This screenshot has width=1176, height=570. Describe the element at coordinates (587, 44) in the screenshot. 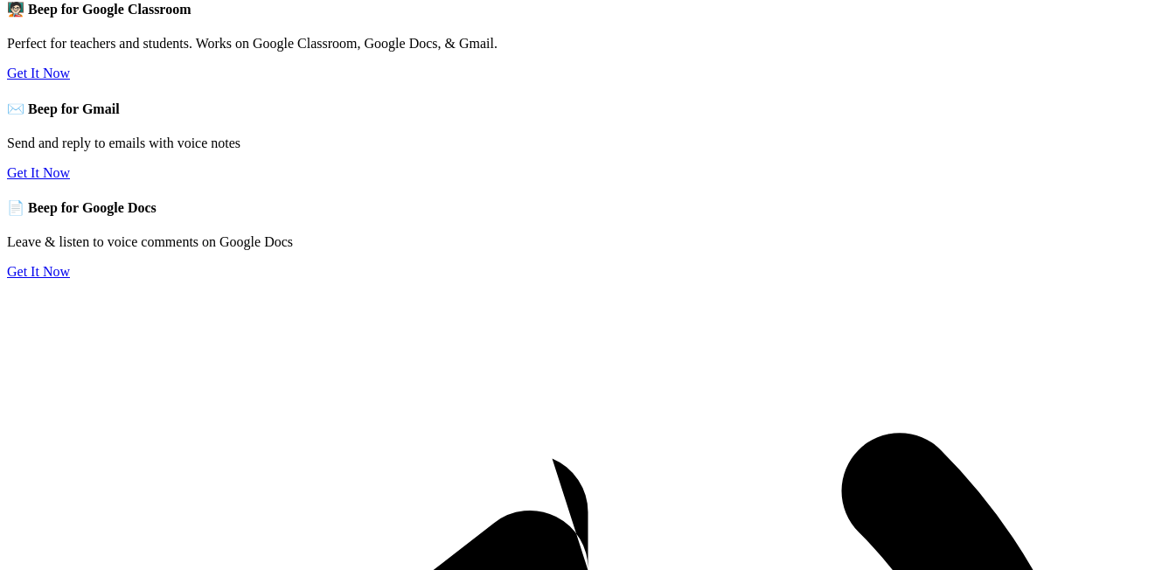

I see `p: Perfect for teachers and students. Works on Google Classroom, Google Docs, & Gmail.` at that location.